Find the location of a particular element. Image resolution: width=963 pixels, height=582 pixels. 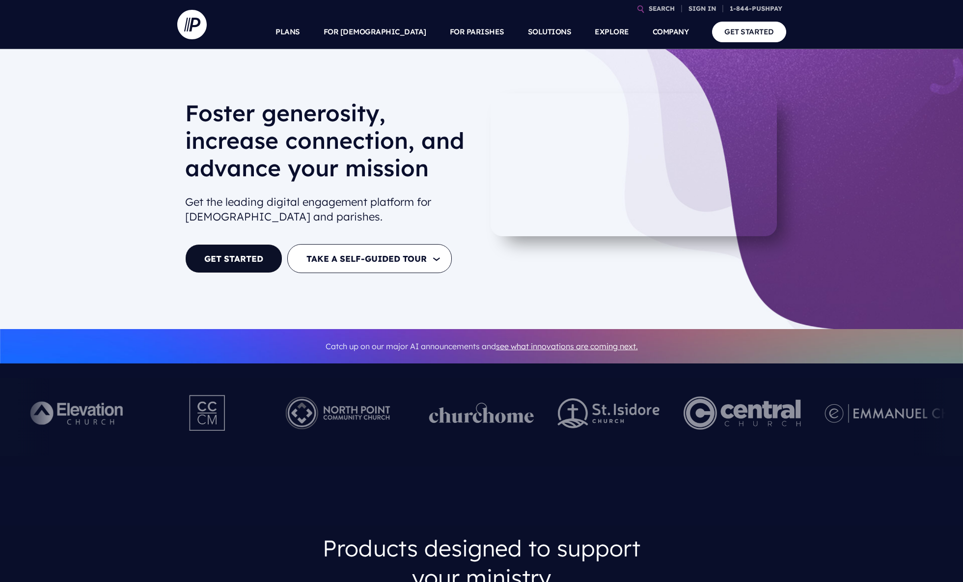

img: Central Church Henderson NV is located at coordinates (742, 413).